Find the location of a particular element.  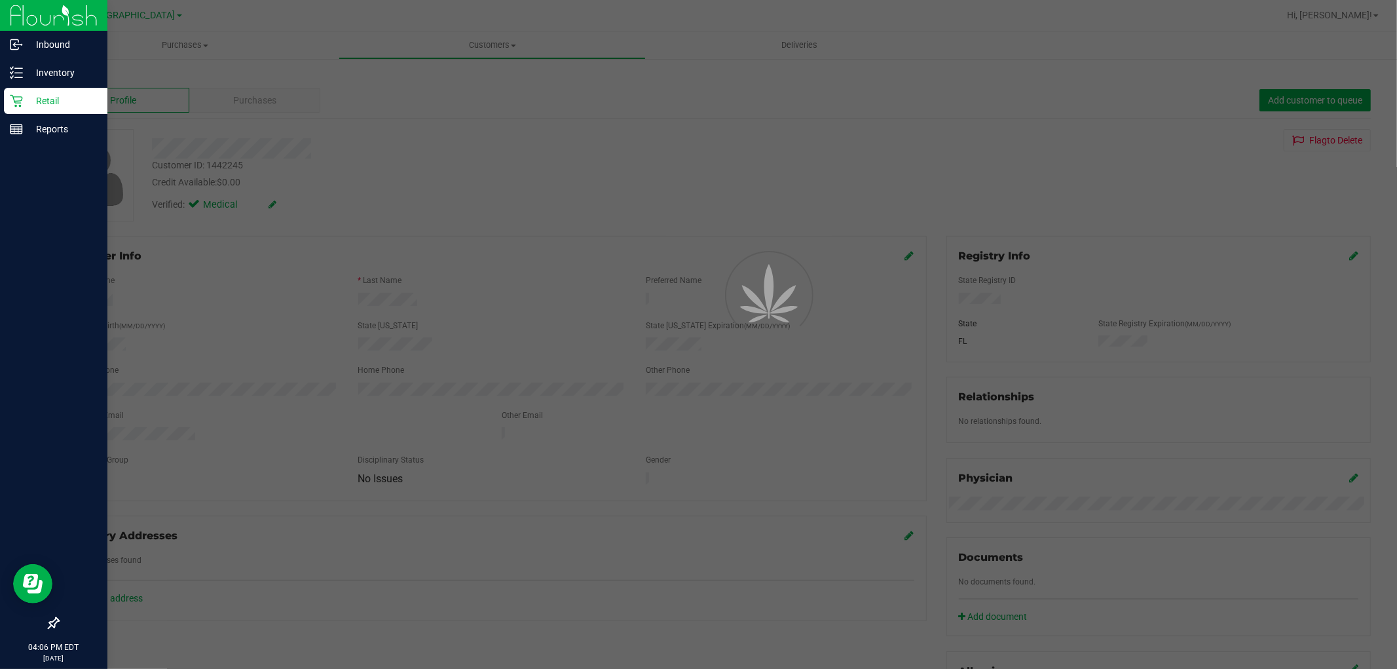

inline-svg: Retail is located at coordinates (16, 101).